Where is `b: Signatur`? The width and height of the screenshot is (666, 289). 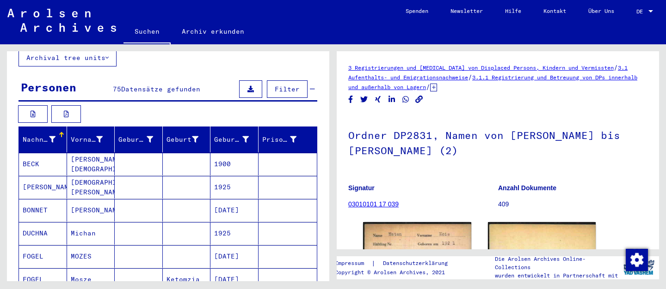
b: Signatur is located at coordinates (361, 188).